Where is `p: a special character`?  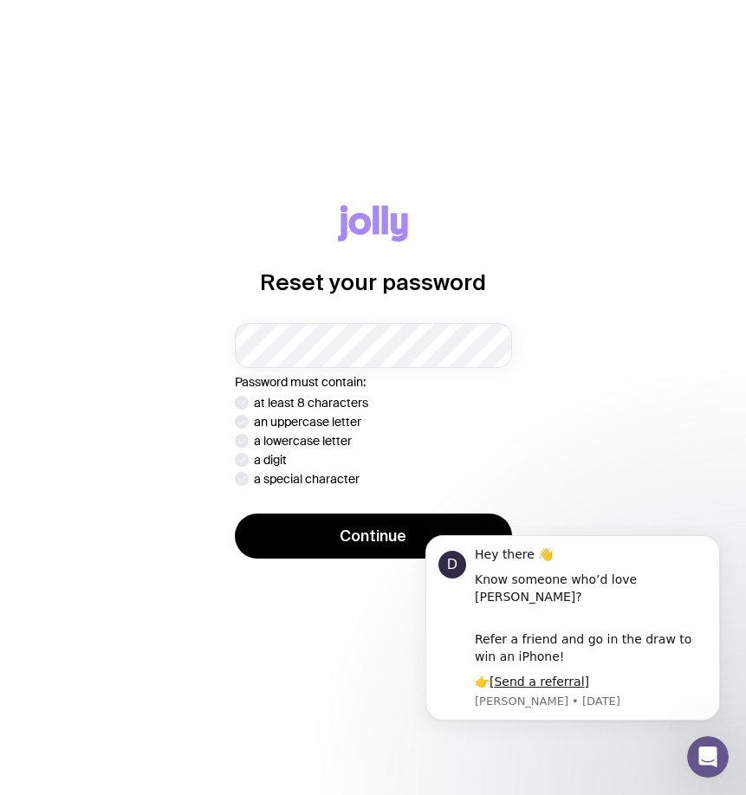
p: a special character is located at coordinates (307, 479).